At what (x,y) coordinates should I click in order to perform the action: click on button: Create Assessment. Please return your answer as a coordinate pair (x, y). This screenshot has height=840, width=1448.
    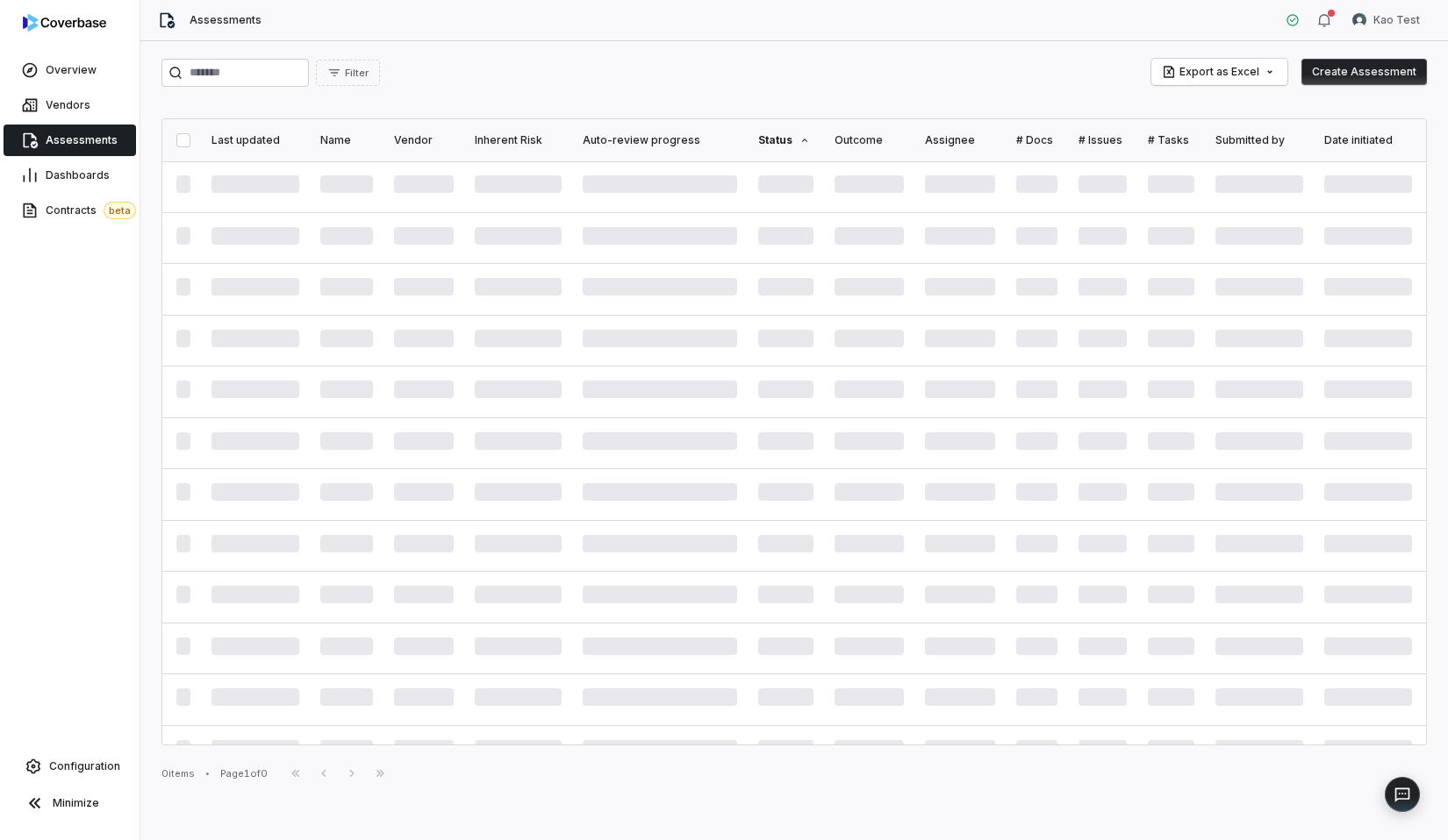
    Looking at the image, I should click on (1363, 72).